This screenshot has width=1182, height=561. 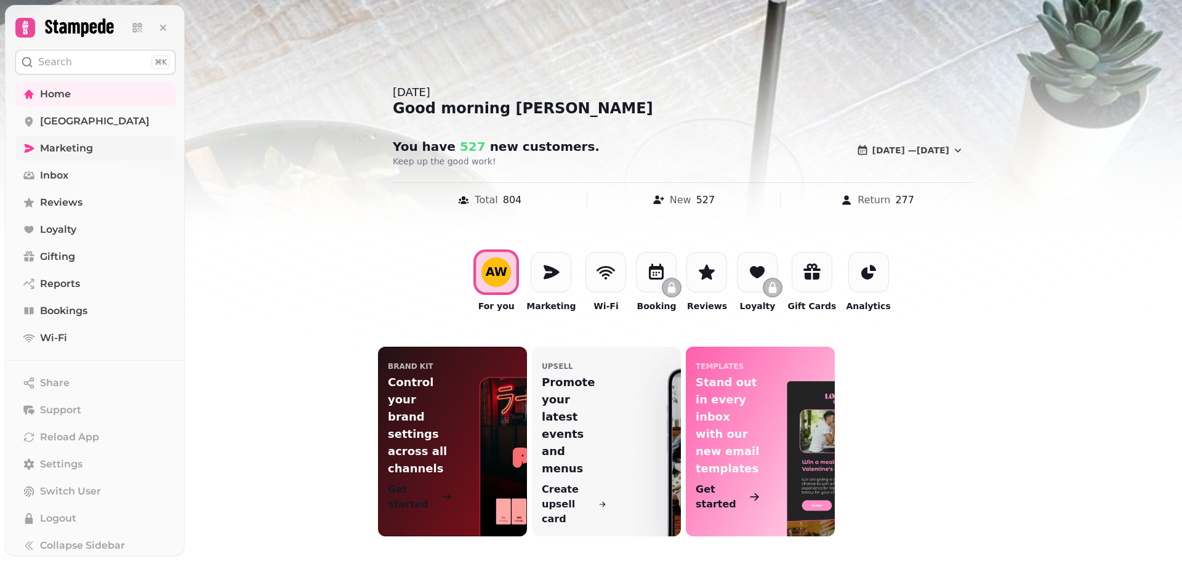 What do you see at coordinates (95, 464) in the screenshot?
I see `a: Settings` at bounding box center [95, 464].